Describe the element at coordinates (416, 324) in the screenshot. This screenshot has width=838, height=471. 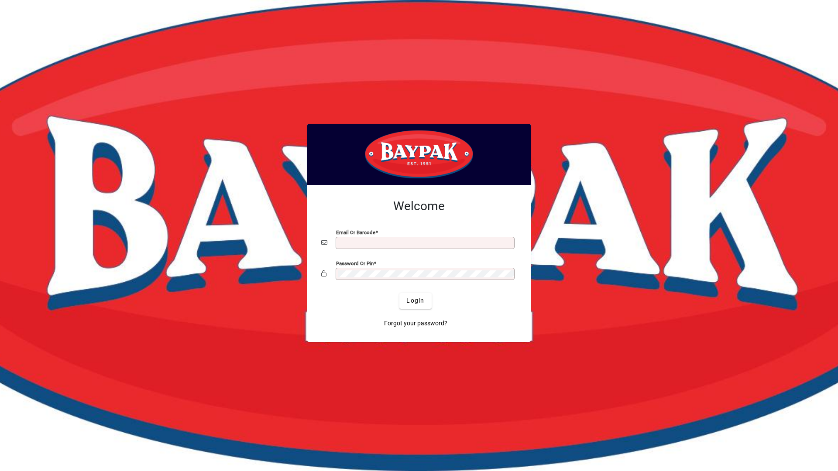
I see `a: Forgot your password?` at that location.